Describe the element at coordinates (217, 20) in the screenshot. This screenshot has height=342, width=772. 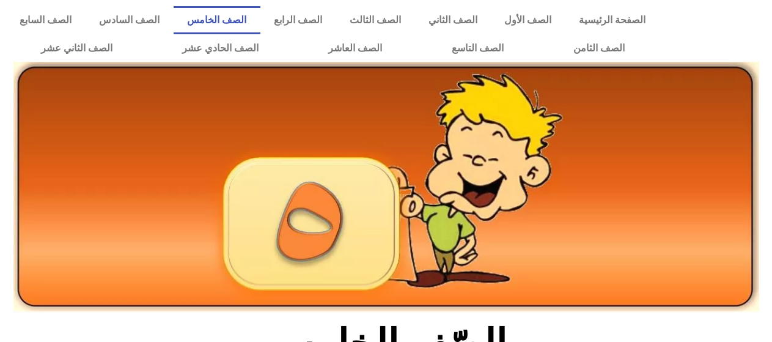
I see `a: الصف الخامس` at that location.